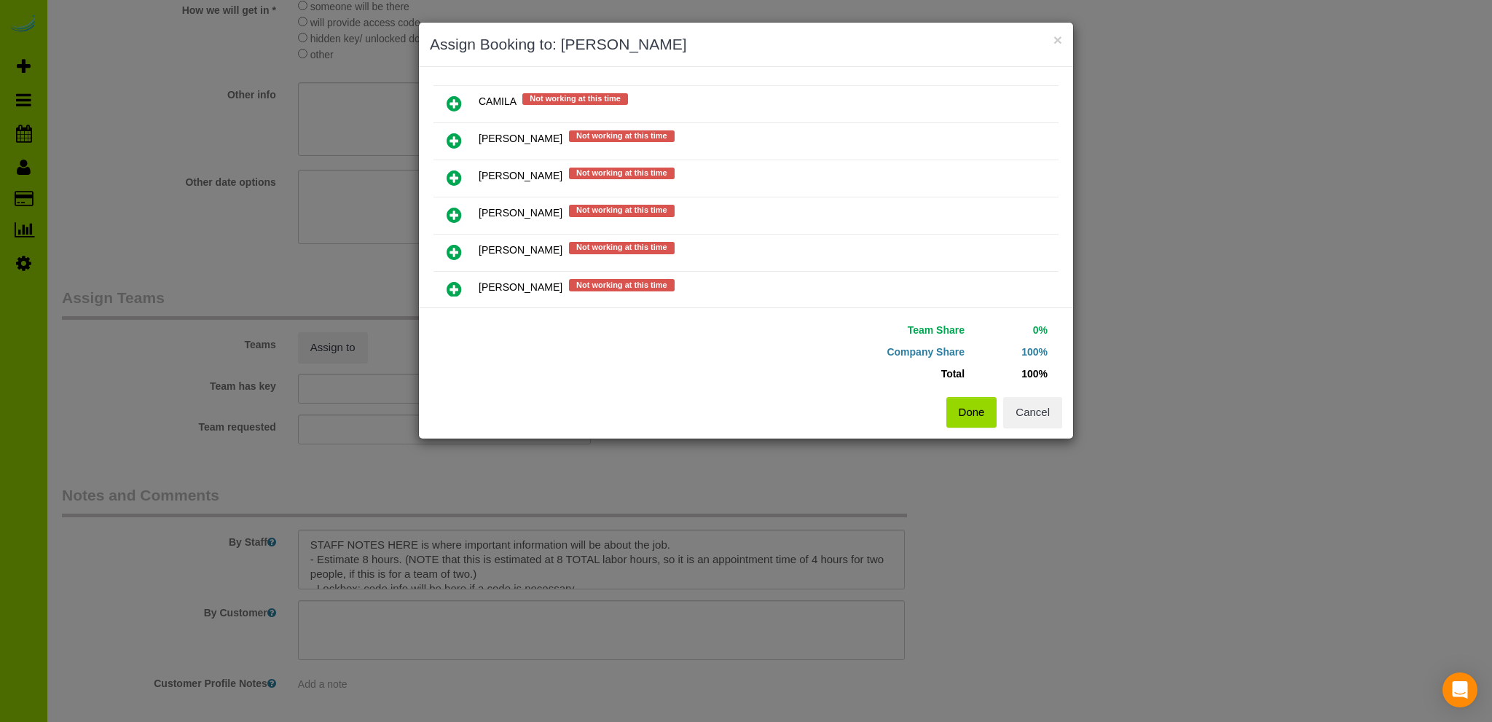 The width and height of the screenshot is (1492, 722). I want to click on td: Total, so click(863, 374).